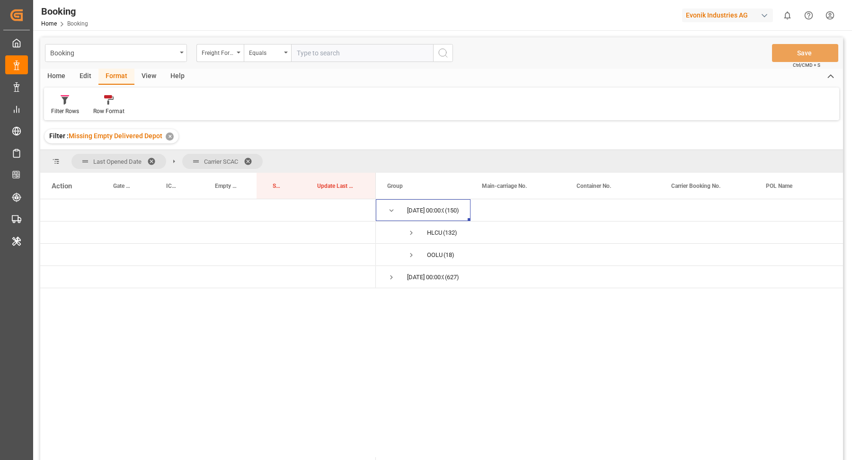 The image size is (852, 460). Describe the element at coordinates (226, 186) in the screenshot. I see `span: Empty Delivered Depot` at that location.